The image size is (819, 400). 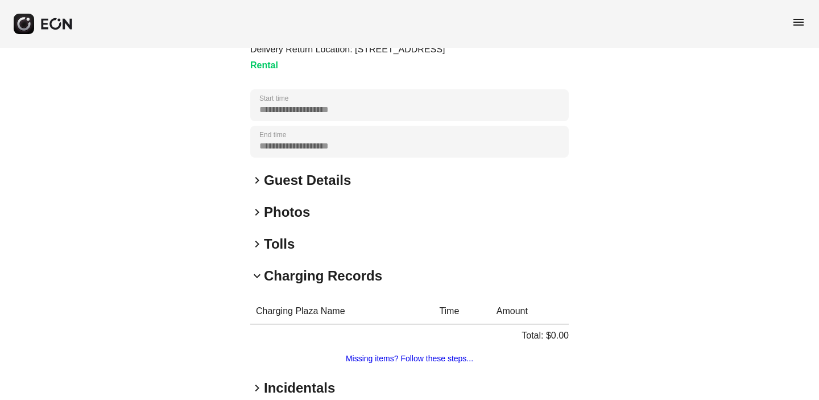 What do you see at coordinates (799, 22) in the screenshot?
I see `span: menu` at bounding box center [799, 22].